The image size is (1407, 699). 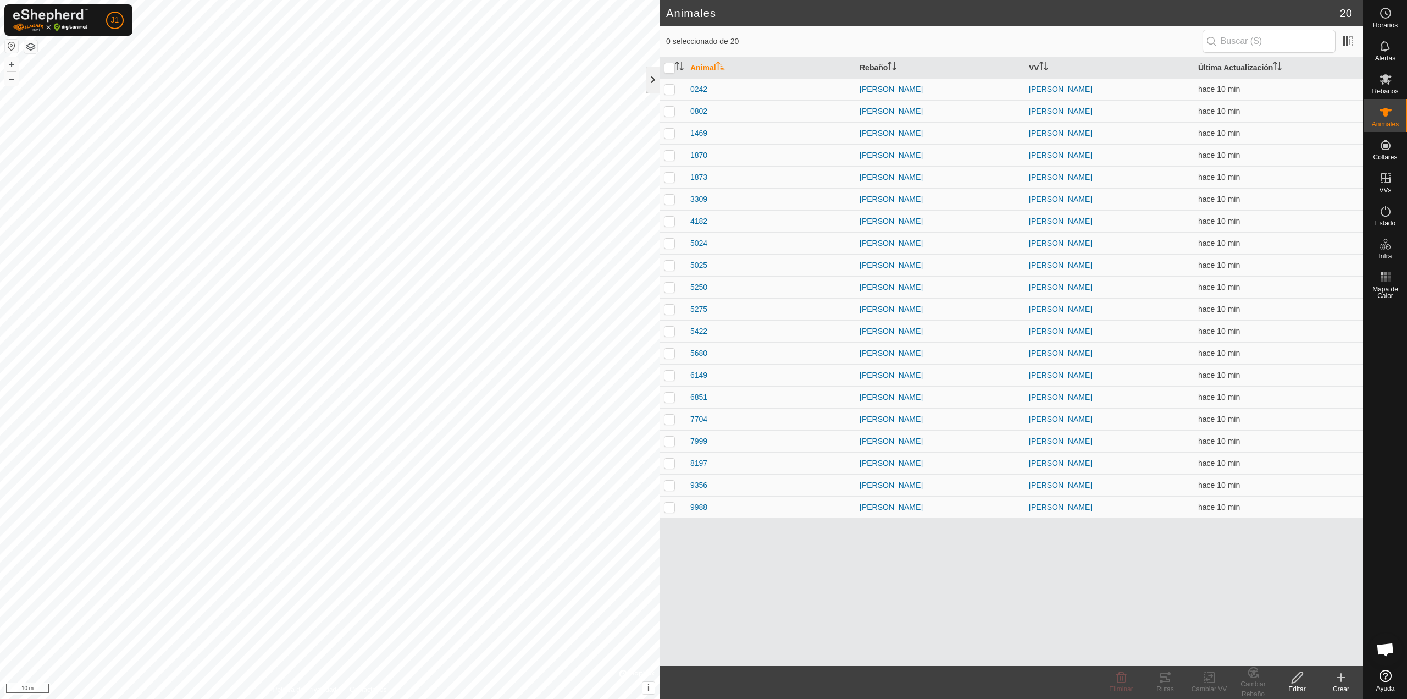 I want to click on span: 5422, so click(x=699, y=331).